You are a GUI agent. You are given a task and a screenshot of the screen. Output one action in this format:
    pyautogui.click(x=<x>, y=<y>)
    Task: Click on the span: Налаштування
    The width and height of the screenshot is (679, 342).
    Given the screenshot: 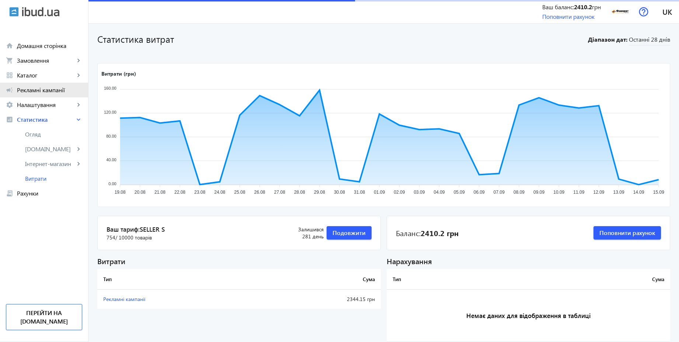 What is the action you would take?
    pyautogui.click(x=46, y=105)
    